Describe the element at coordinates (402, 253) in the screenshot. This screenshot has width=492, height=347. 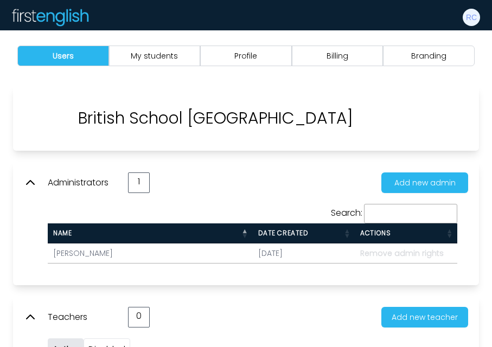
I see `span: Remove admin rights` at that location.